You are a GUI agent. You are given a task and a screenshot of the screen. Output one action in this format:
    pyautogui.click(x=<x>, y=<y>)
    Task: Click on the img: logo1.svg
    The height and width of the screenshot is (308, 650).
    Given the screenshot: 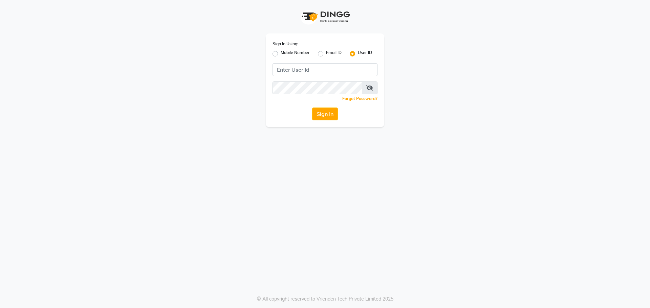 What is the action you would take?
    pyautogui.click(x=325, y=17)
    